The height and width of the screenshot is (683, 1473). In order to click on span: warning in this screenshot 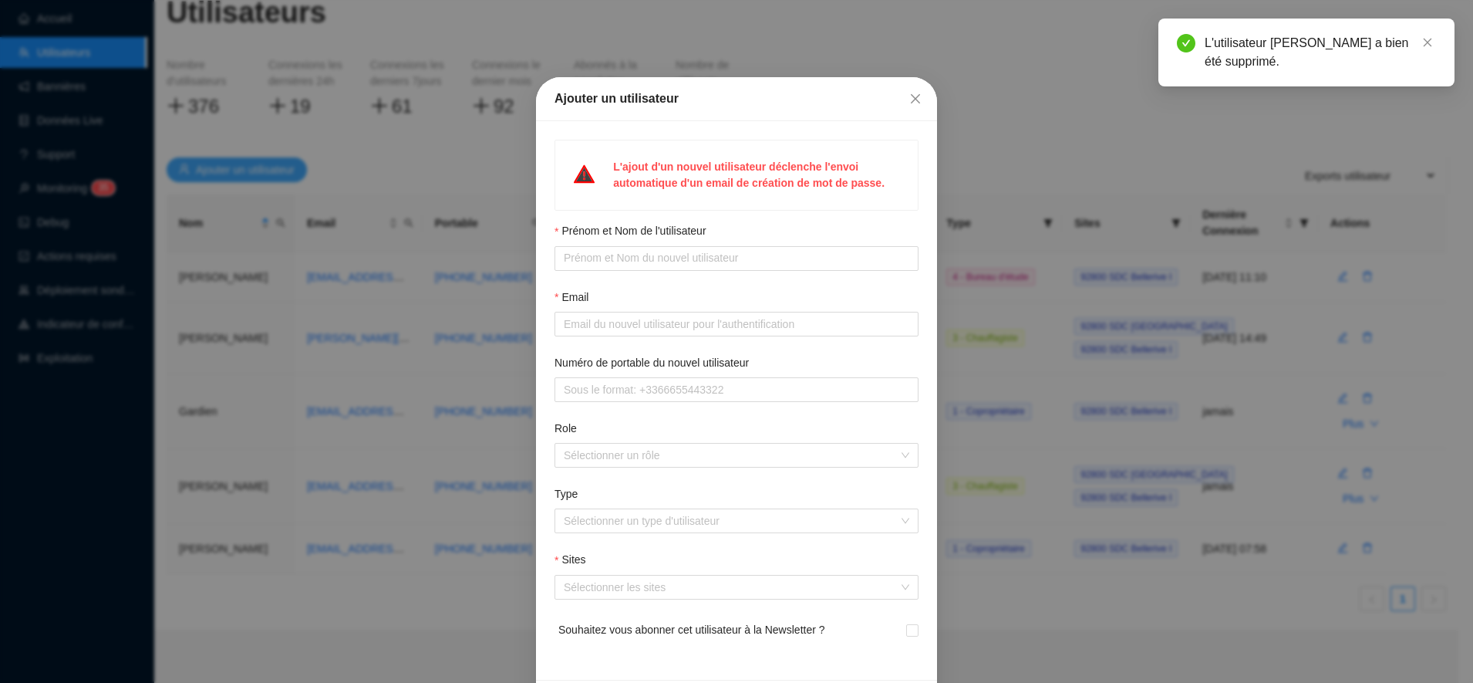, I will do `click(584, 174)`.